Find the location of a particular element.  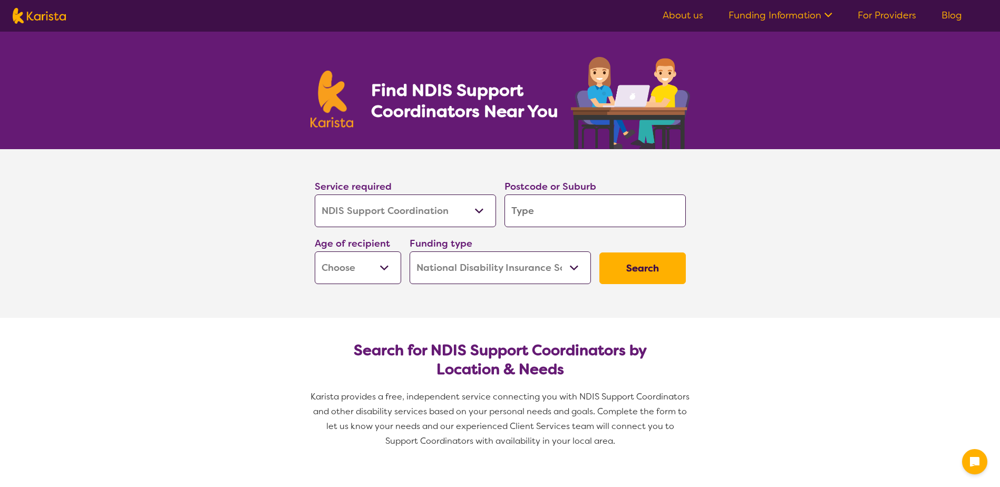

label: Funding type is located at coordinates (441, 244).